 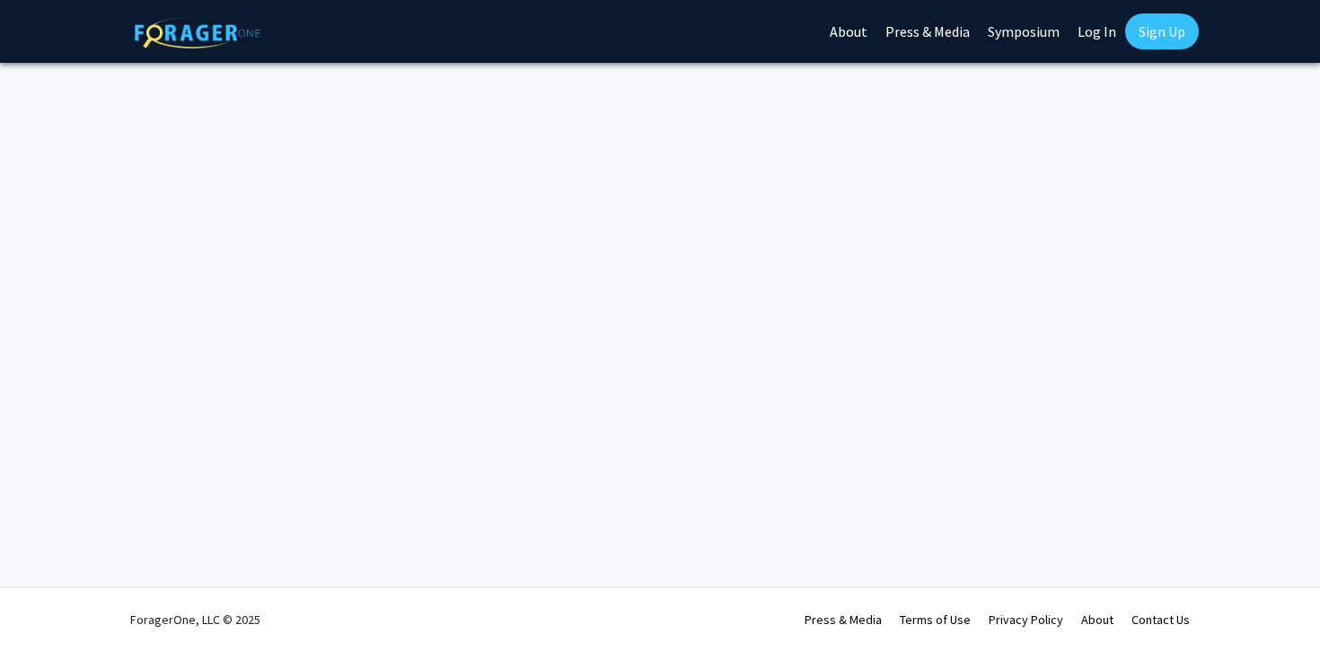 What do you see at coordinates (1162, 31) in the screenshot?
I see `a: Sign Up` at bounding box center [1162, 31].